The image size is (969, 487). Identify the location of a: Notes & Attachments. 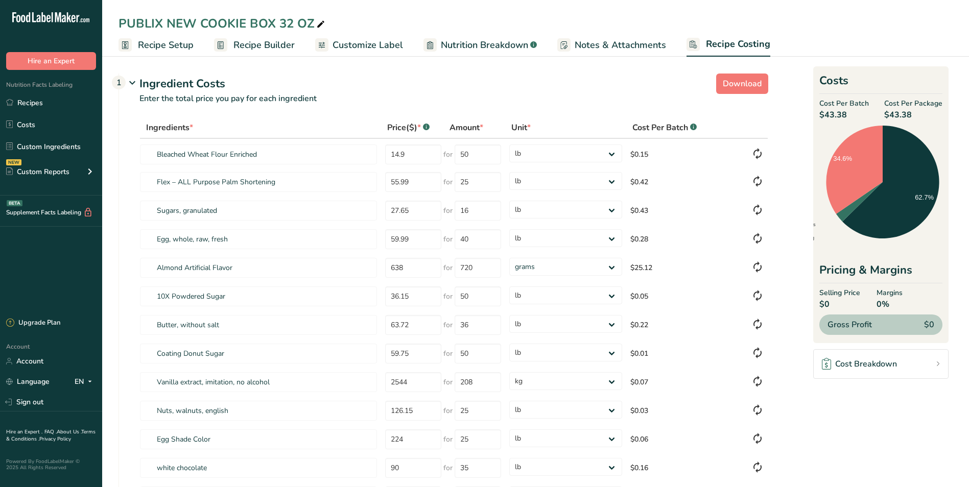
(612, 45).